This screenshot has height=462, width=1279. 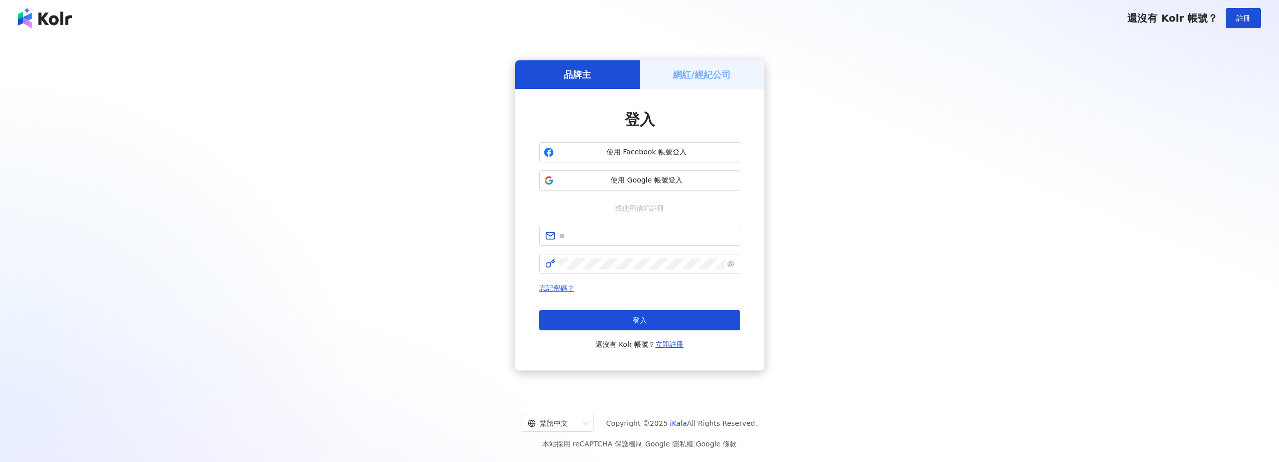 What do you see at coordinates (553, 423) in the screenshot?
I see `div: 繁體中文` at bounding box center [553, 423].